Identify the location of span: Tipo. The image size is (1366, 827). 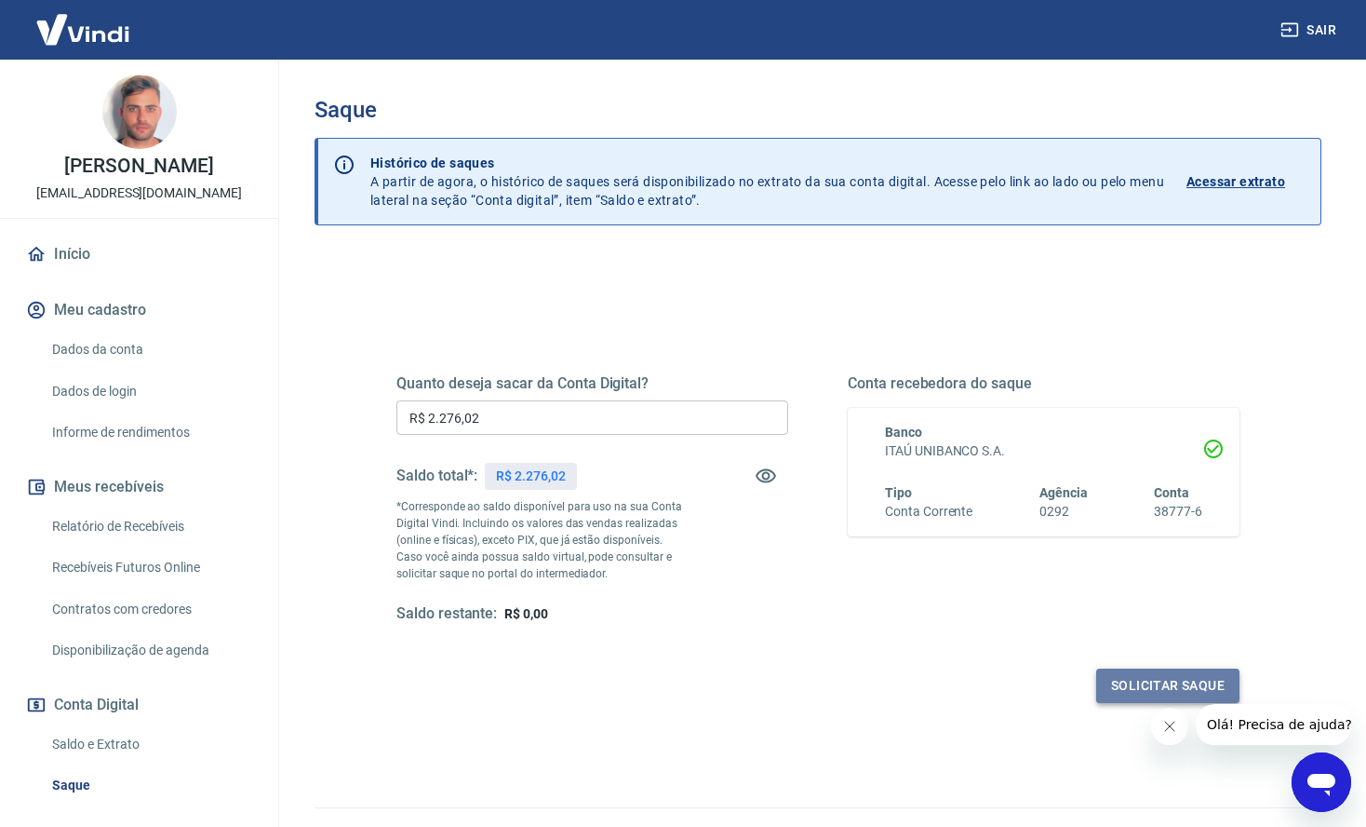
(898, 492).